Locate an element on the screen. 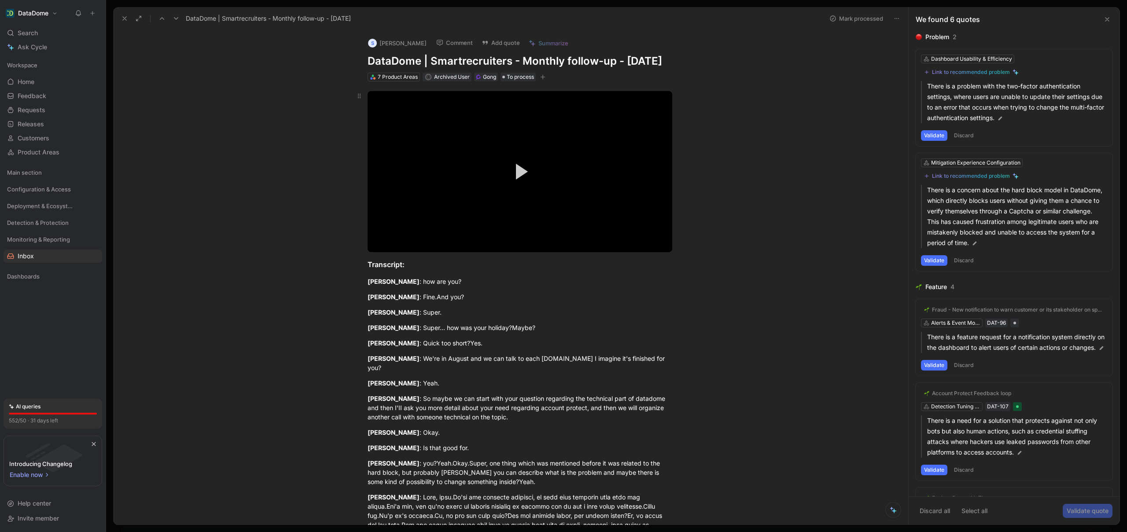  div: Help center is located at coordinates (53, 504).